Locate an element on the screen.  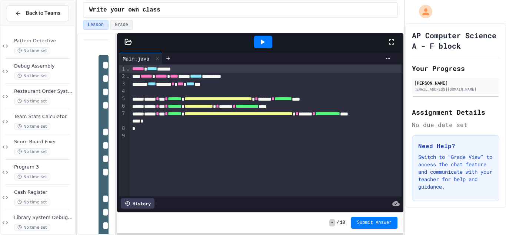
span: Team Stats Calculator is located at coordinates (44, 116).